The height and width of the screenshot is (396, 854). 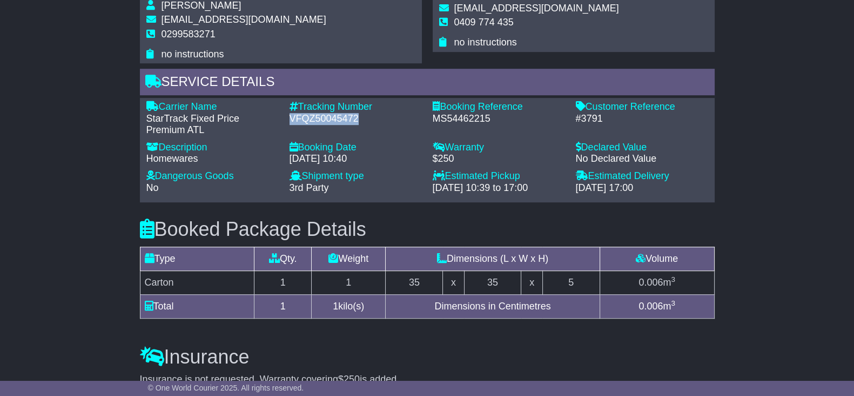 I want to click on div: #3791, so click(x=642, y=119).